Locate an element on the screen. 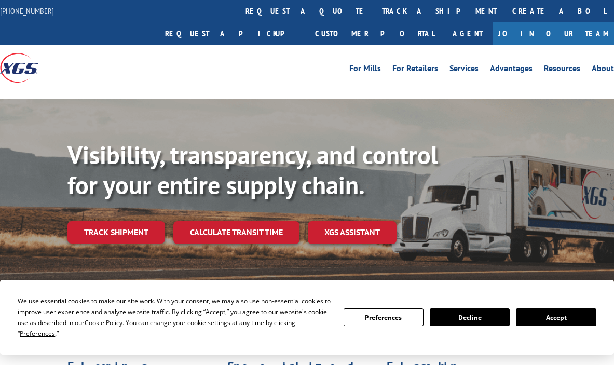 The height and width of the screenshot is (365, 614). a: Services is located at coordinates (464, 70).